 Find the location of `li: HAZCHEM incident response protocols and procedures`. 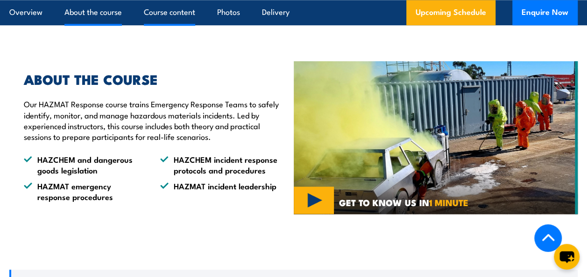

li: HAZCHEM incident response protocols and procedures is located at coordinates (220, 165).